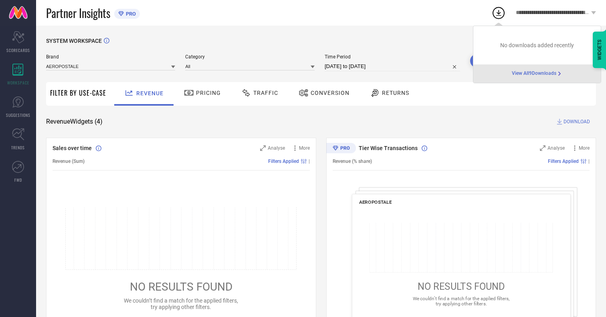  Describe the element at coordinates (577, 122) in the screenshot. I see `span: DOWNLOAD` at that location.